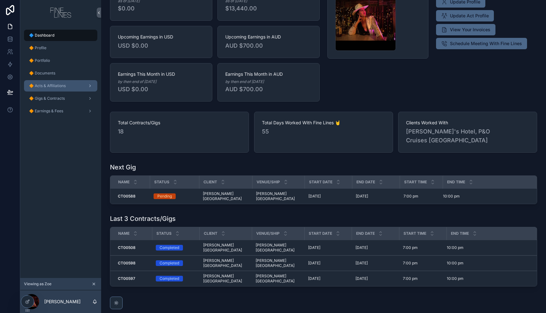 This screenshot has width=546, height=313. I want to click on span: Clients Worked With, so click(467, 123).